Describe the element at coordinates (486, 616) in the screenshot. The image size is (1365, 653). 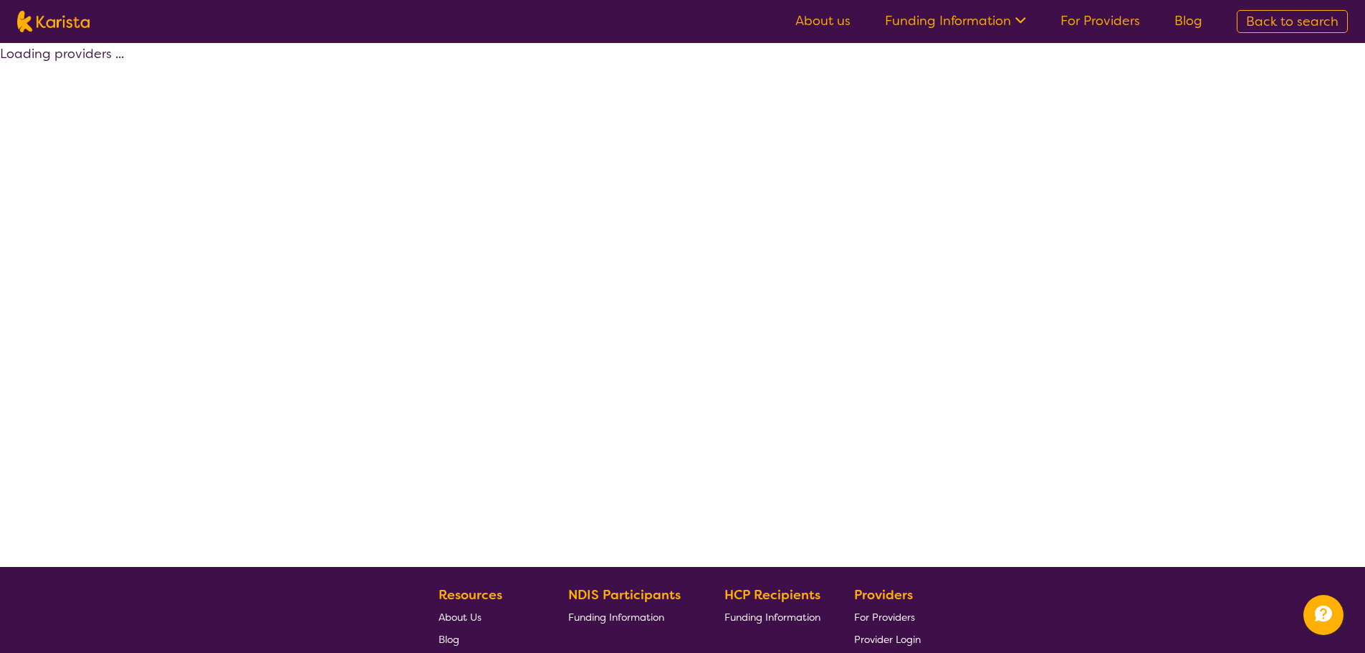
I see `a: About Us` at that location.